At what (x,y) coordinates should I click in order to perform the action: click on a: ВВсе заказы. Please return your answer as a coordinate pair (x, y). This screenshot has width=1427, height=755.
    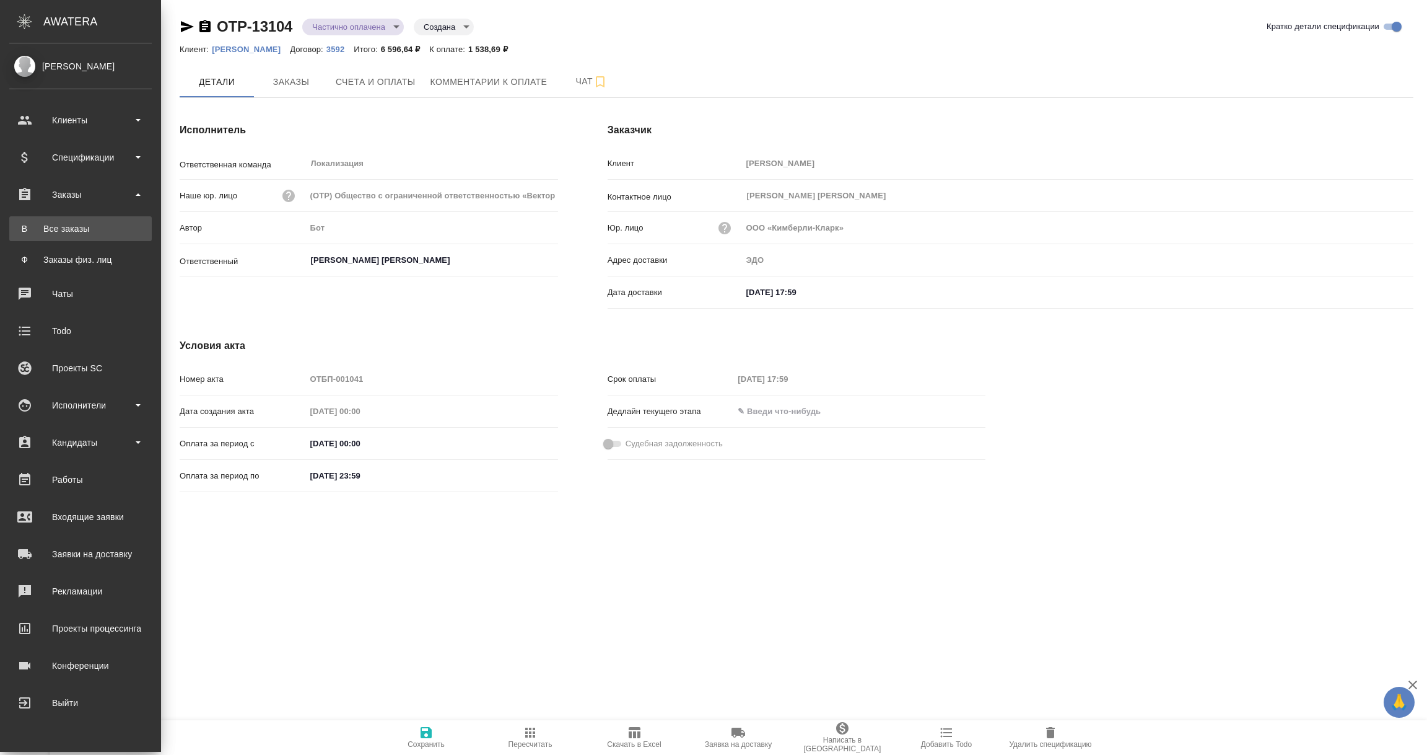
    Looking at the image, I should click on (81, 229).